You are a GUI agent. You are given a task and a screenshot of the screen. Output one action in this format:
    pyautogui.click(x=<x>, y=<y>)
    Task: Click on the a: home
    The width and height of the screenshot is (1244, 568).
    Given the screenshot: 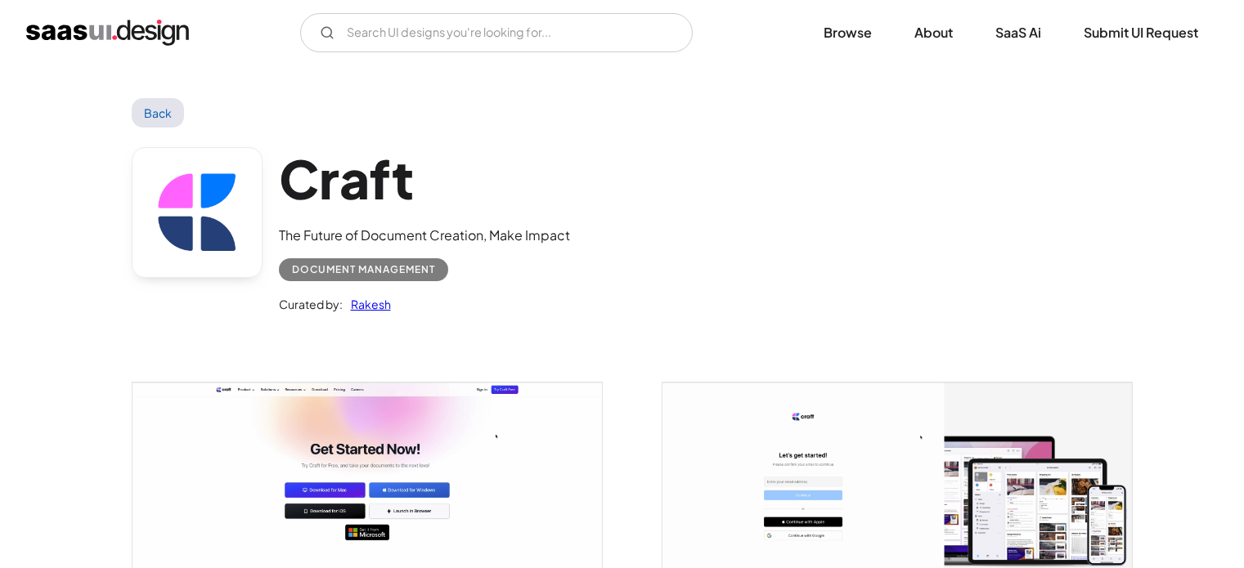 What is the action you would take?
    pyautogui.click(x=107, y=33)
    